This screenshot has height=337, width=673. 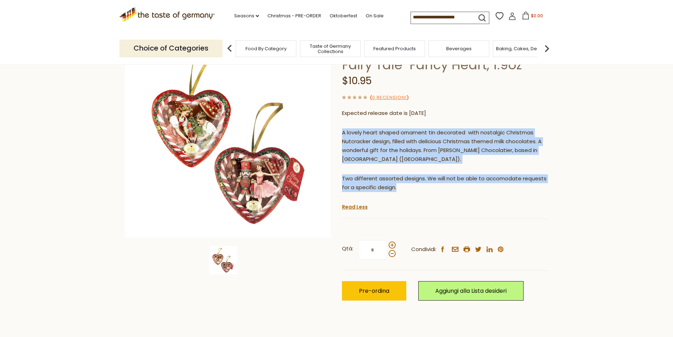 I want to click on a: Taste of Germany Collections, so click(x=330, y=49).